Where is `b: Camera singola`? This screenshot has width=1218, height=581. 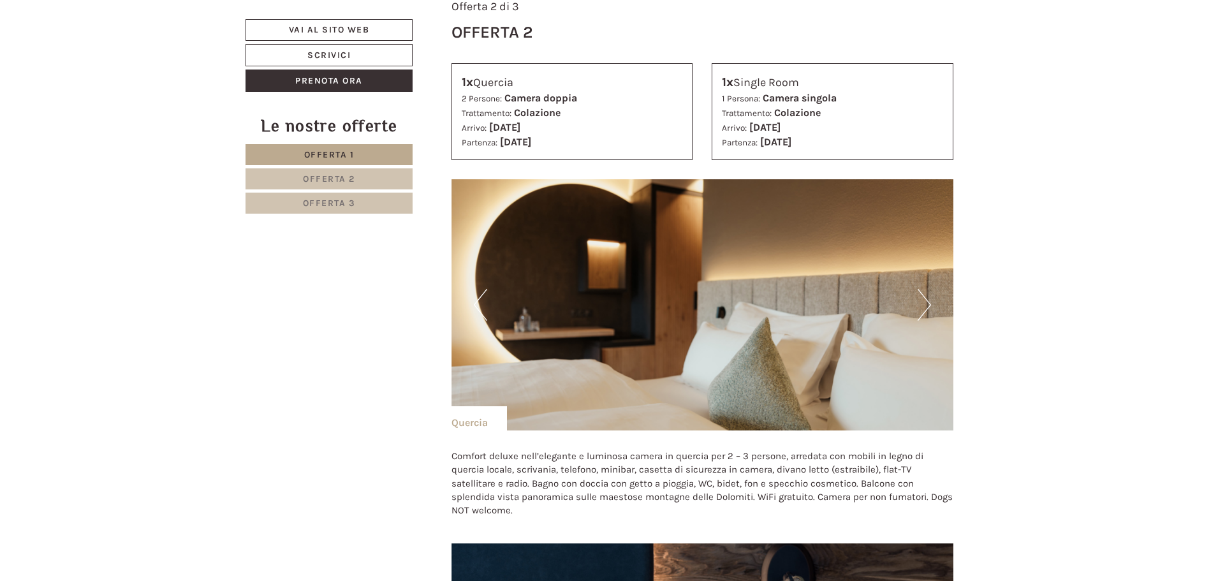
b: Camera singola is located at coordinates (799, 98).